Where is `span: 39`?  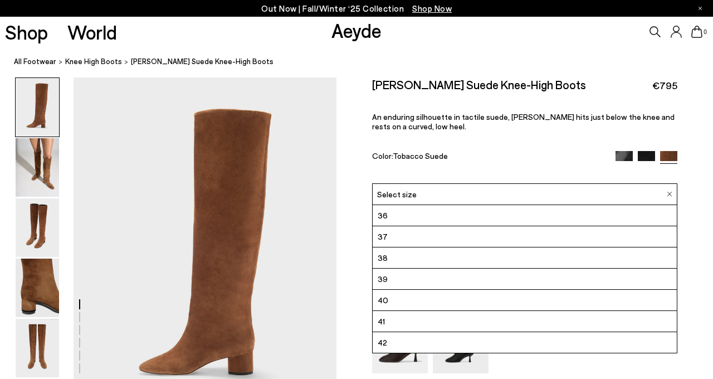
span: 39 is located at coordinates (383, 279).